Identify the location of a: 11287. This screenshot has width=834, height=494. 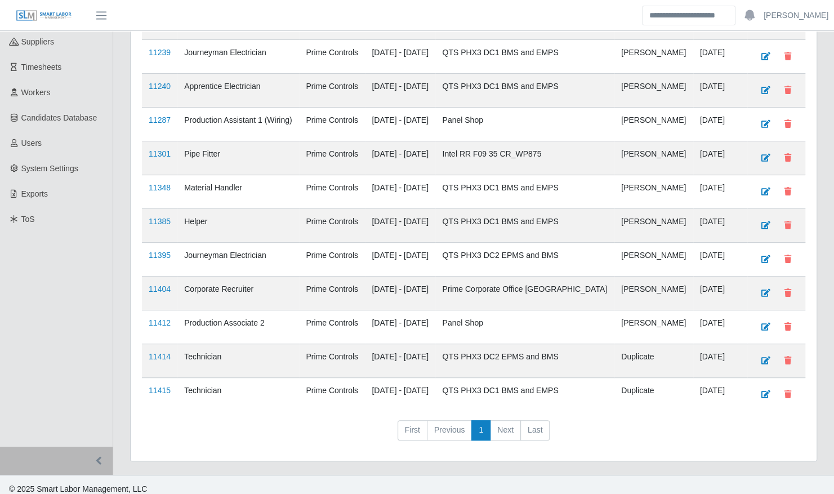
(159, 120).